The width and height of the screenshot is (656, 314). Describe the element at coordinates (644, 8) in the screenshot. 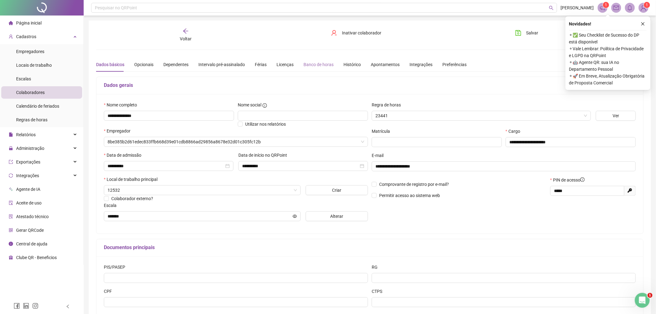

I see `img: 78113` at that location.